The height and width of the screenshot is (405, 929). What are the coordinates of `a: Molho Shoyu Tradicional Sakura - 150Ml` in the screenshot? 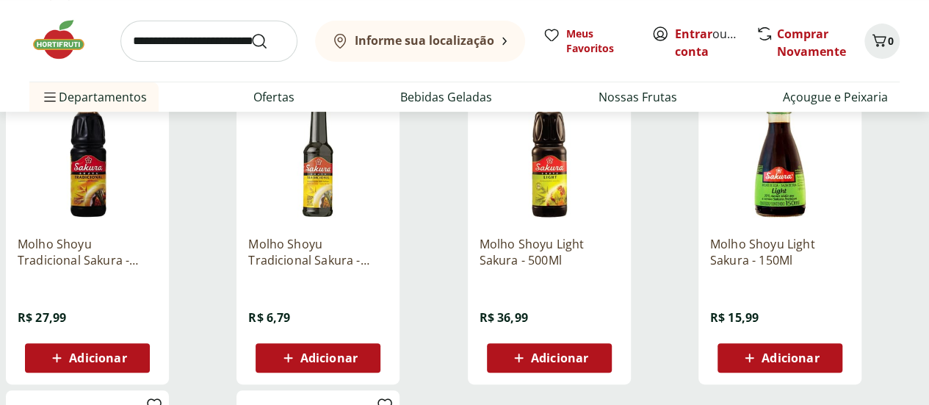 It's located at (318, 252).